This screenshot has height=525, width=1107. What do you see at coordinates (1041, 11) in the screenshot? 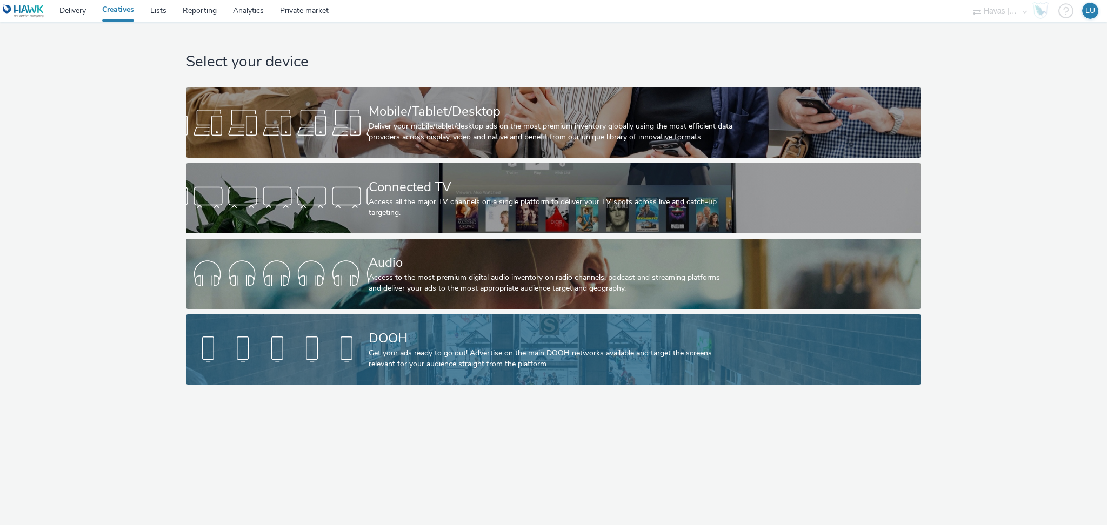
I see `img: Hawk Academy` at bounding box center [1041, 11].